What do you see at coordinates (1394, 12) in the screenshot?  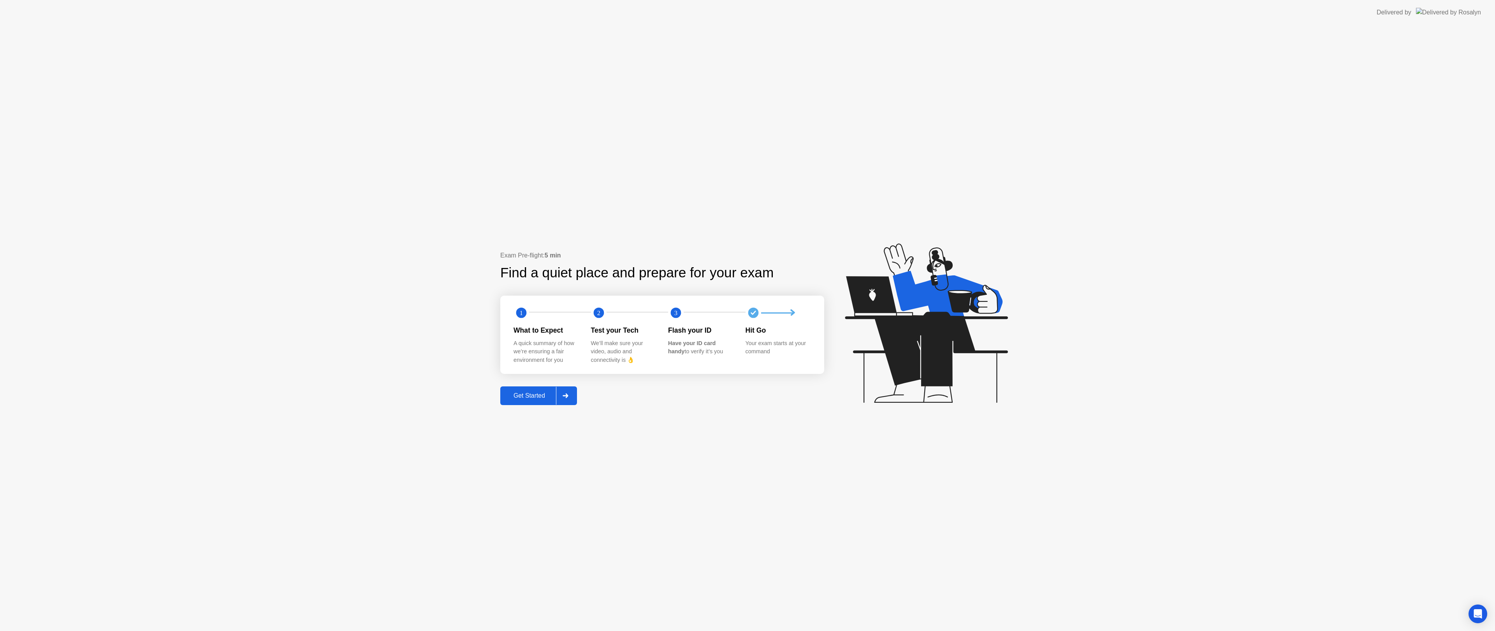 I see `div: Delivered by` at bounding box center [1394, 12].